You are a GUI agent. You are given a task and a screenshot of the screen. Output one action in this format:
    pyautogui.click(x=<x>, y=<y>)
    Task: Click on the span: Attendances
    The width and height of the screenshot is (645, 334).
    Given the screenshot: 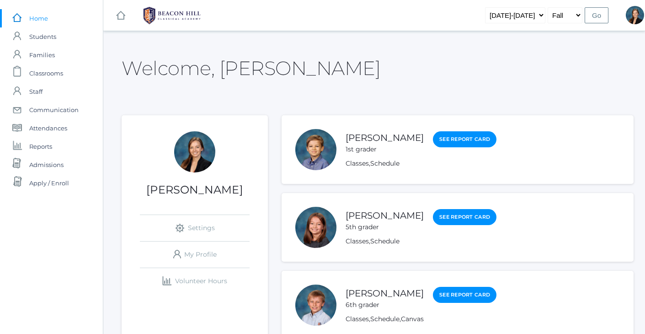 What is the action you would take?
    pyautogui.click(x=48, y=128)
    